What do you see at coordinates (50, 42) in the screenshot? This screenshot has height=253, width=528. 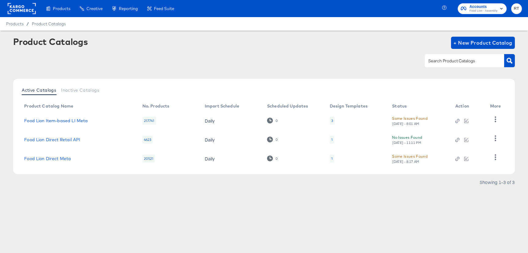 I see `div: Product Catalogs` at bounding box center [50, 42].